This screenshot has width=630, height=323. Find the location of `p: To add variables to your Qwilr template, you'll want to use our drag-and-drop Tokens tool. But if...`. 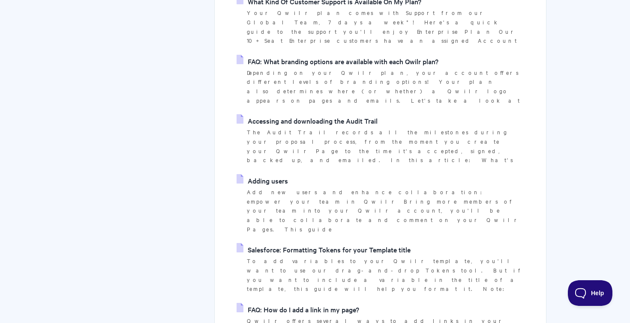

p: To add variables to your Qwilr template, you'll want to use our drag-and-drop Tokens tool. But if... is located at coordinates (386, 275).